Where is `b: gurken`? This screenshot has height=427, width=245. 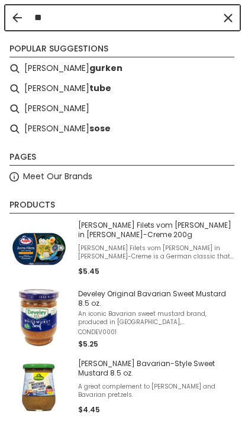
b: gurken is located at coordinates (106, 68).